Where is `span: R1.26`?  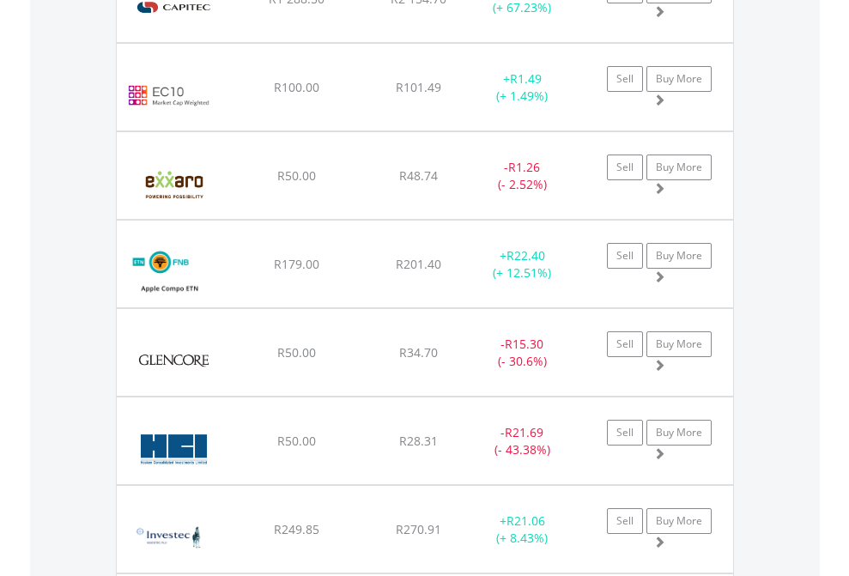 span: R1.26 is located at coordinates (524, 166).